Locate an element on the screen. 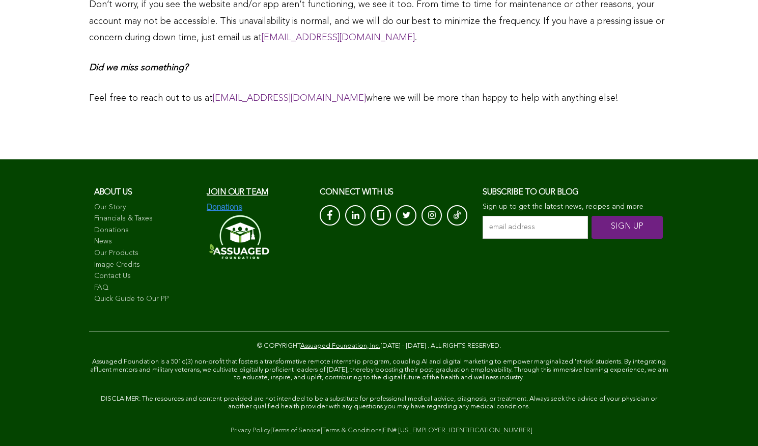 The height and width of the screenshot is (446, 758). a: Contact Us is located at coordinates (146, 276).